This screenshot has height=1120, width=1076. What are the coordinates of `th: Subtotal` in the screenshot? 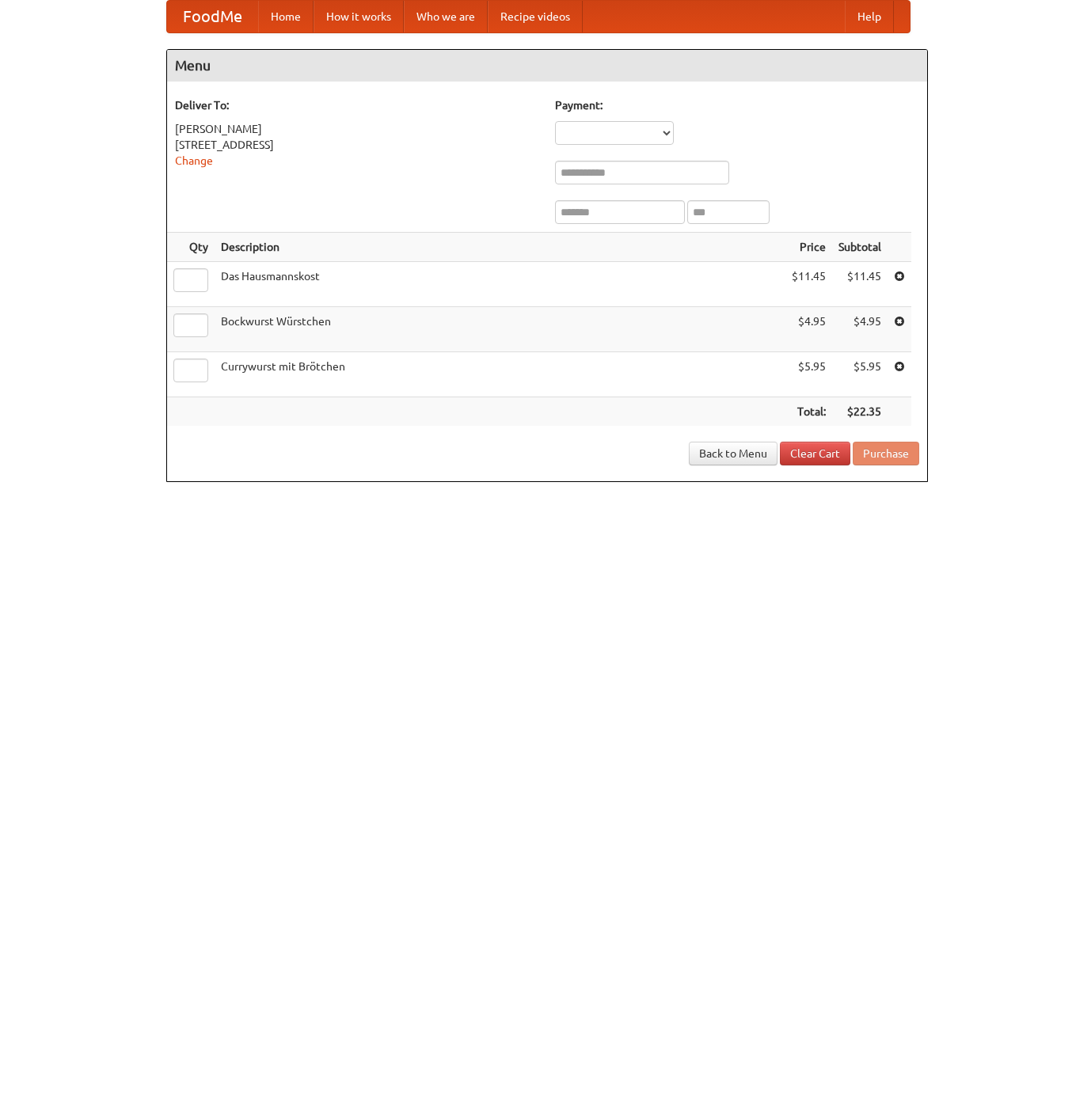 It's located at (859, 247).